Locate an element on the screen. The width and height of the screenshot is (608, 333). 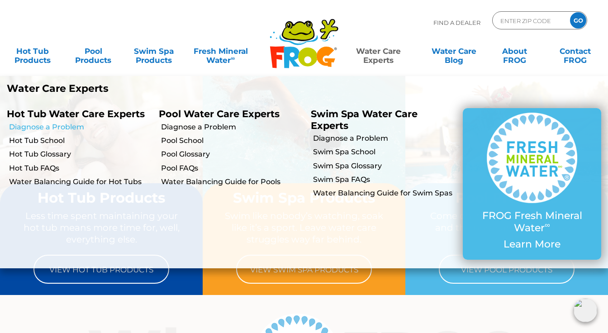
p: Water Care Experts is located at coordinates (152, 89).